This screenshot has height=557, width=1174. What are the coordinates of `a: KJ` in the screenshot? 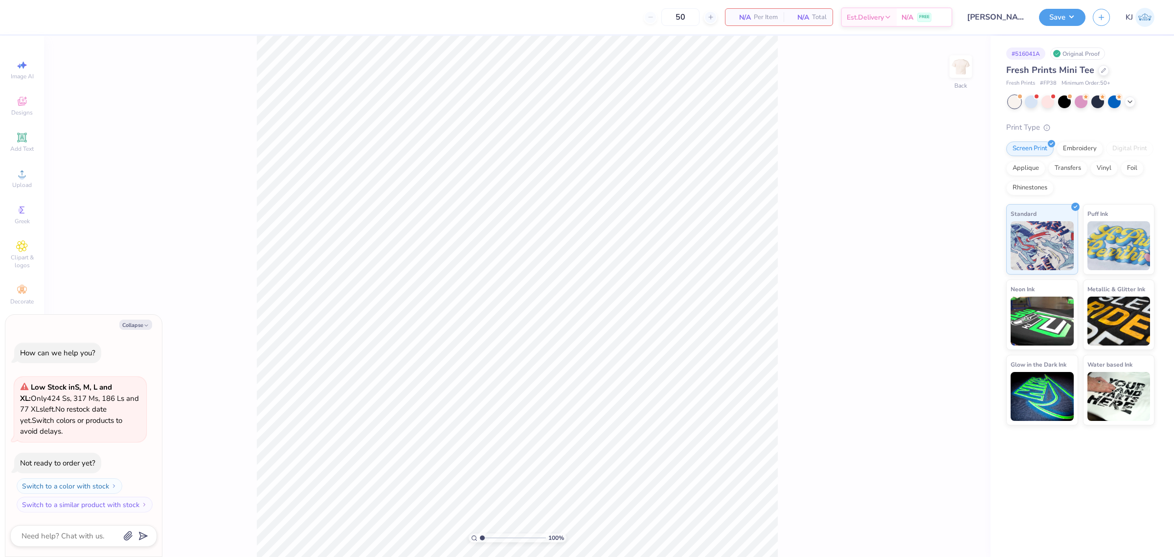 It's located at (1140, 17).